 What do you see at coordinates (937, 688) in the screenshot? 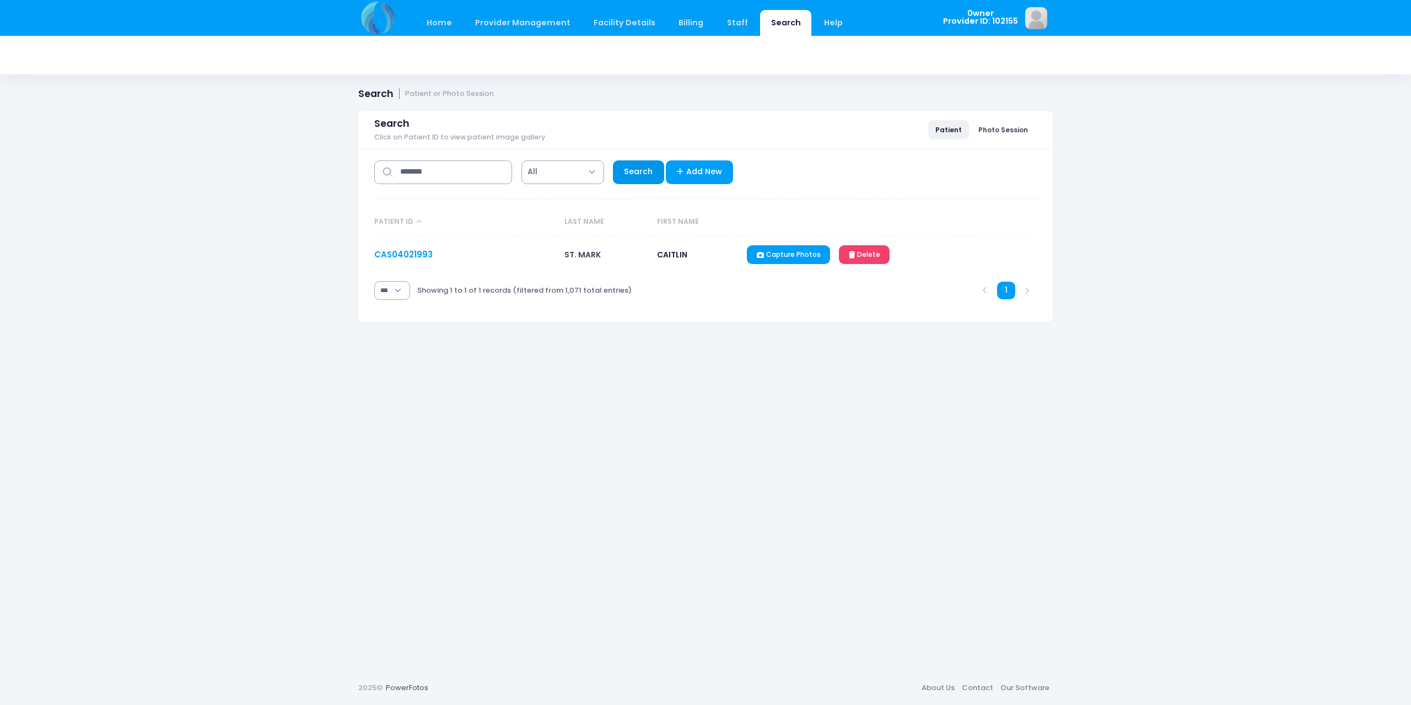
I see `a: About Us` at bounding box center [937, 688].